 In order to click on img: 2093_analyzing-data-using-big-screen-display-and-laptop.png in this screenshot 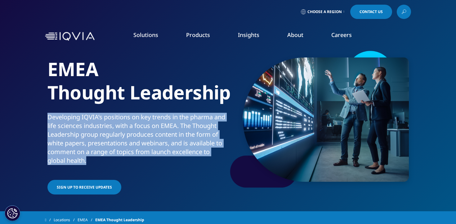, I will do `click(326, 120)`.